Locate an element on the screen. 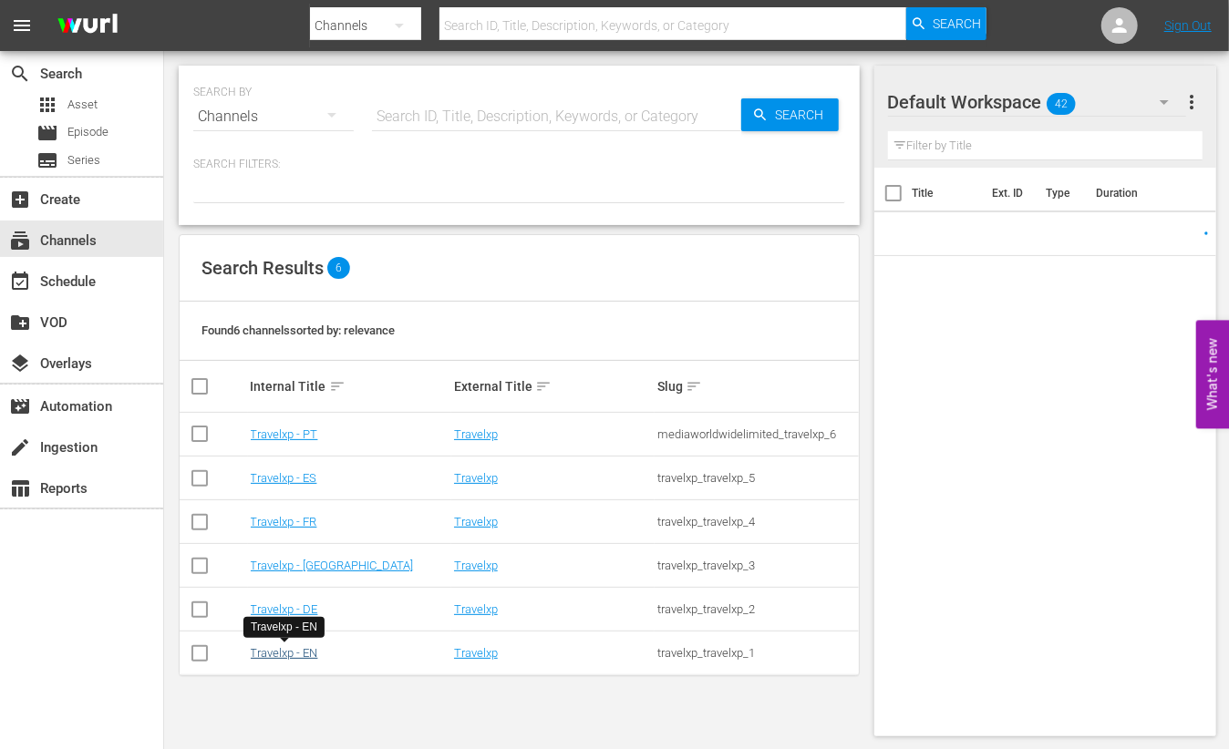 The image size is (1229, 749). p: Search Filters: is located at coordinates (519, 164).